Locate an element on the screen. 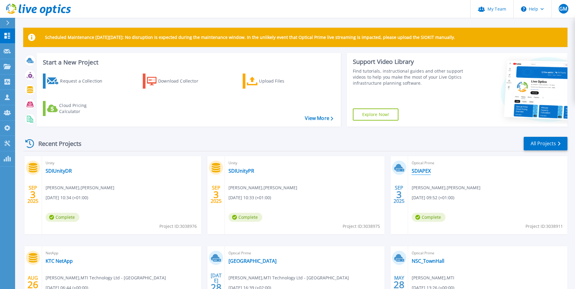 The height and width of the screenshot is (289, 575). a: KTC NetApp is located at coordinates (59, 261).